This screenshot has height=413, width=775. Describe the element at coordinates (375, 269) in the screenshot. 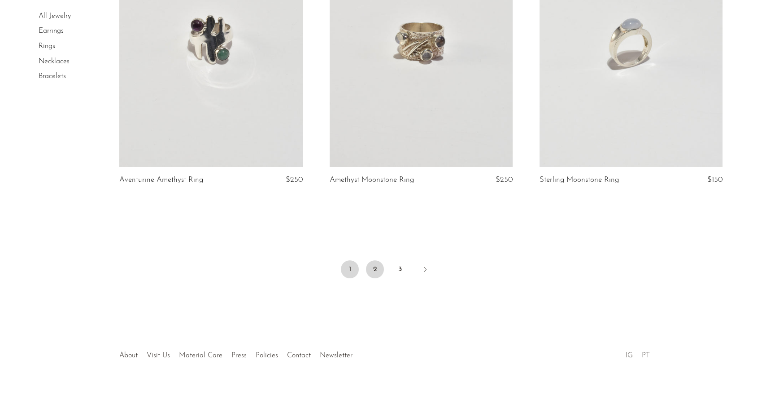

I see `a: 2` at that location.